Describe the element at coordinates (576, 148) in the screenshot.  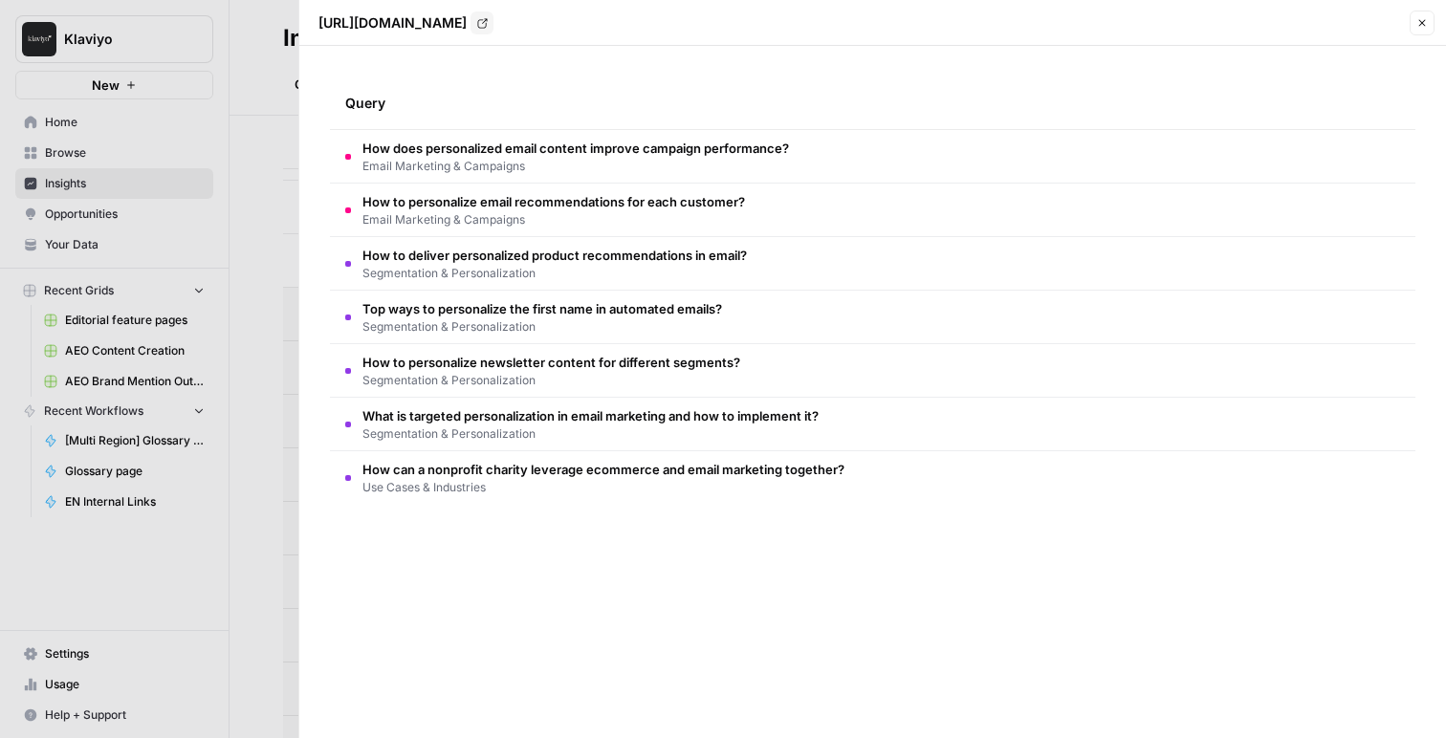
I see `span: How does personalized email content improve campaign performance?` at that location.